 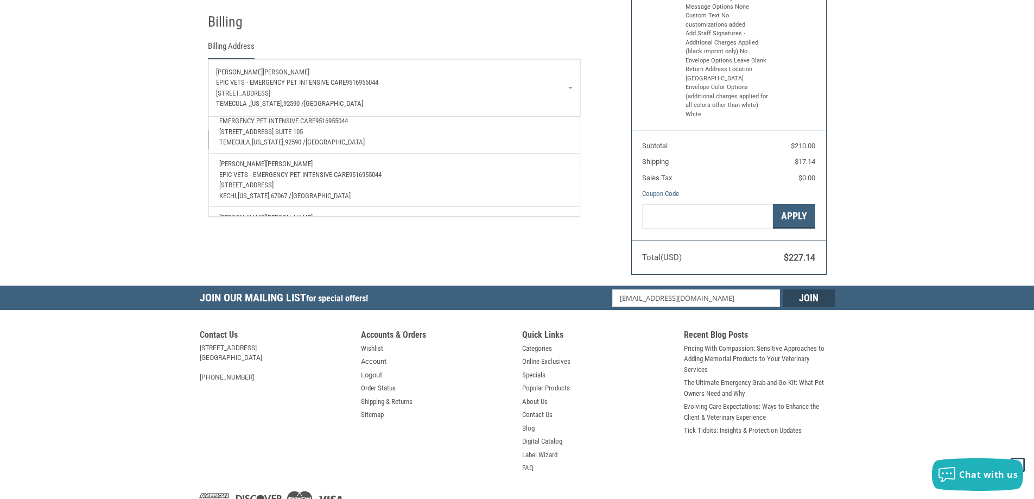 What do you see at coordinates (373, 361) in the screenshot?
I see `a: Account` at bounding box center [373, 361].